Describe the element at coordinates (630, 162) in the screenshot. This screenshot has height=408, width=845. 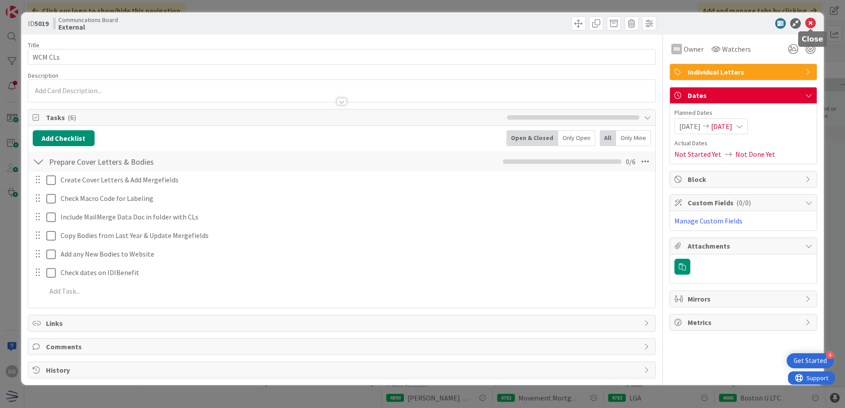
I see `span: 0 / 6` at that location.